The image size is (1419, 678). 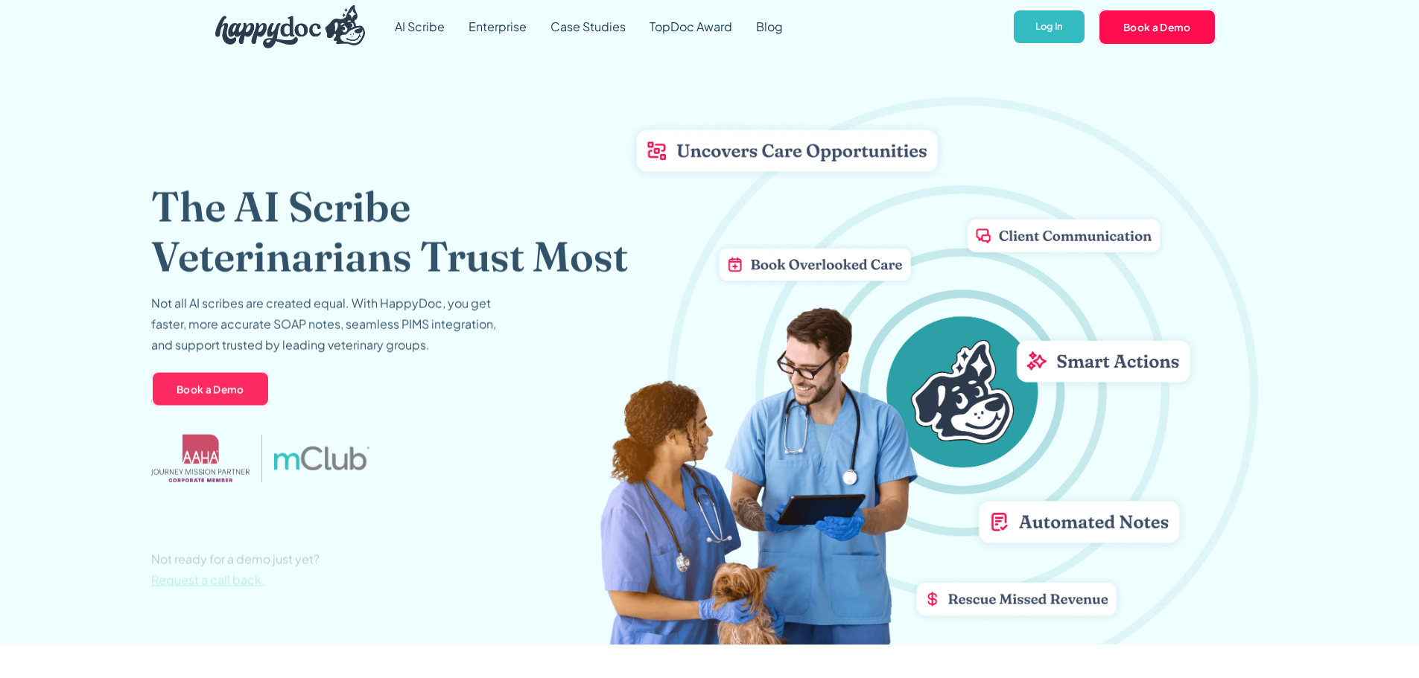 I want to click on h1: The AI Scribe Veterinarians Trust Most, so click(x=402, y=232).